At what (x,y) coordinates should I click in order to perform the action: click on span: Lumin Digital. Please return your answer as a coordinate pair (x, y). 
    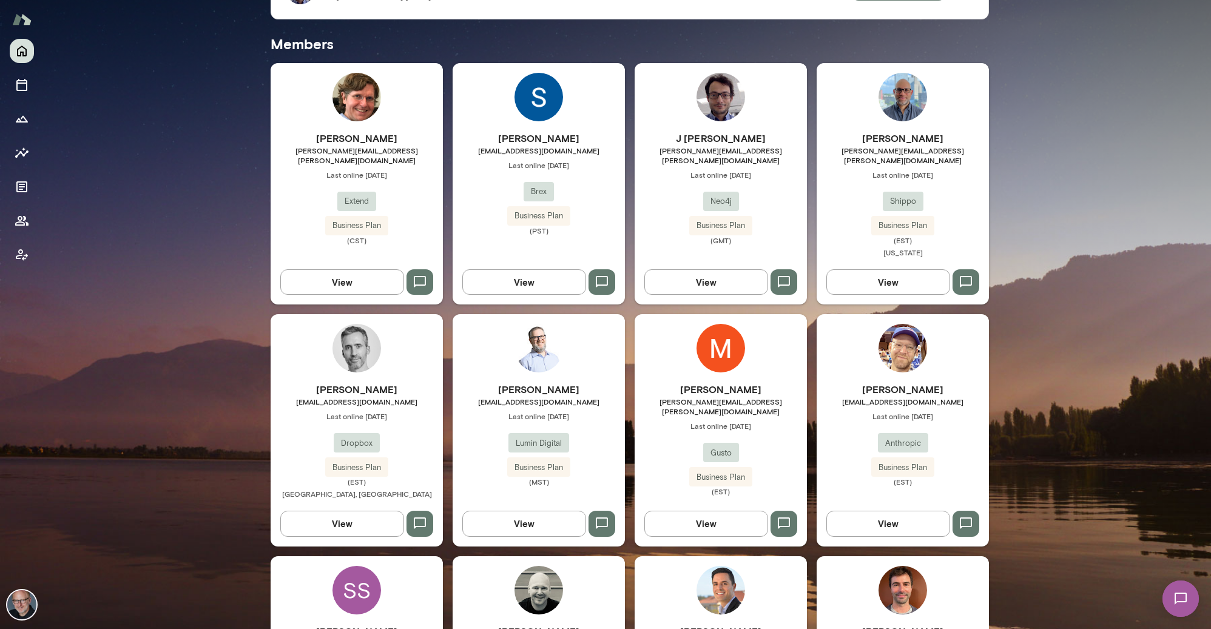
    Looking at the image, I should click on (539, 444).